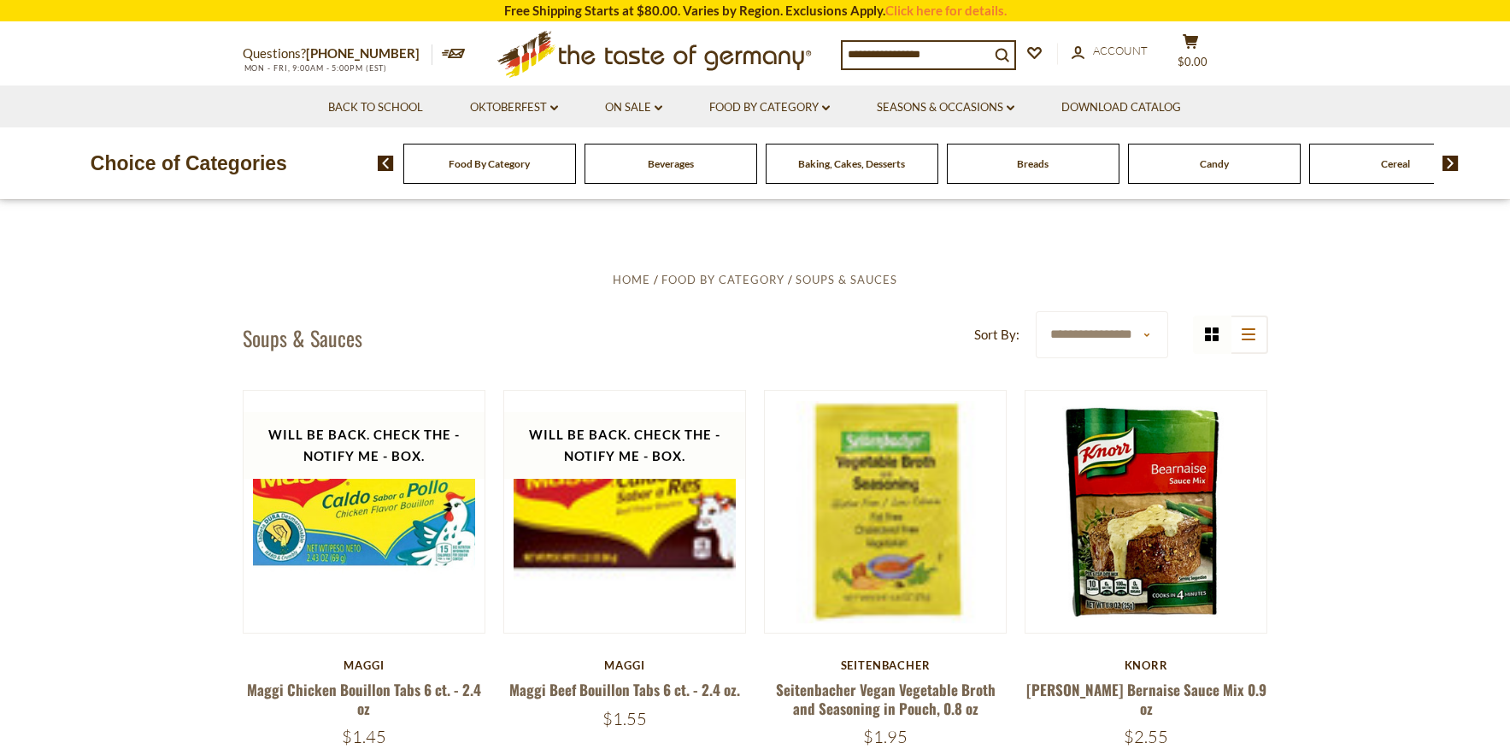 The width and height of the screenshot is (1510, 755). What do you see at coordinates (946, 10) in the screenshot?
I see `a: Click here for details.` at bounding box center [946, 10].